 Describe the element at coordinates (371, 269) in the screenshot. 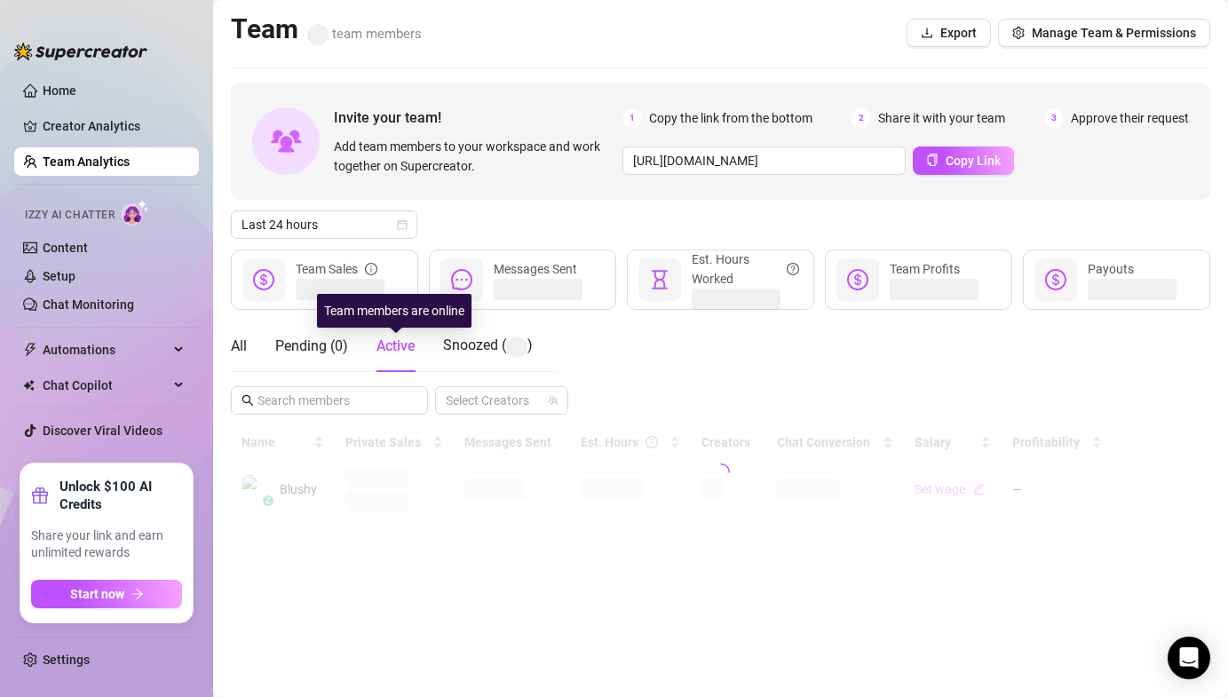

I see `span: info-circle` at that location.